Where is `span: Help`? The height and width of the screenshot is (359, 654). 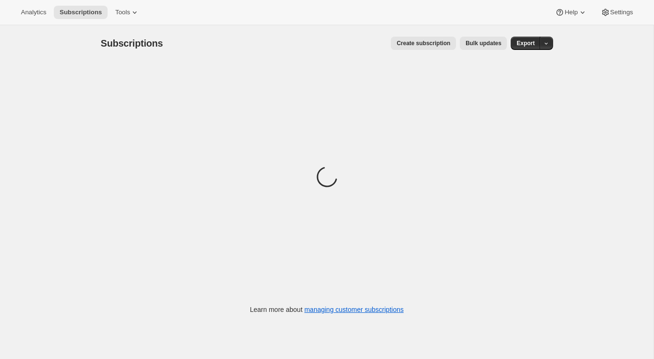
span: Help is located at coordinates (570, 12).